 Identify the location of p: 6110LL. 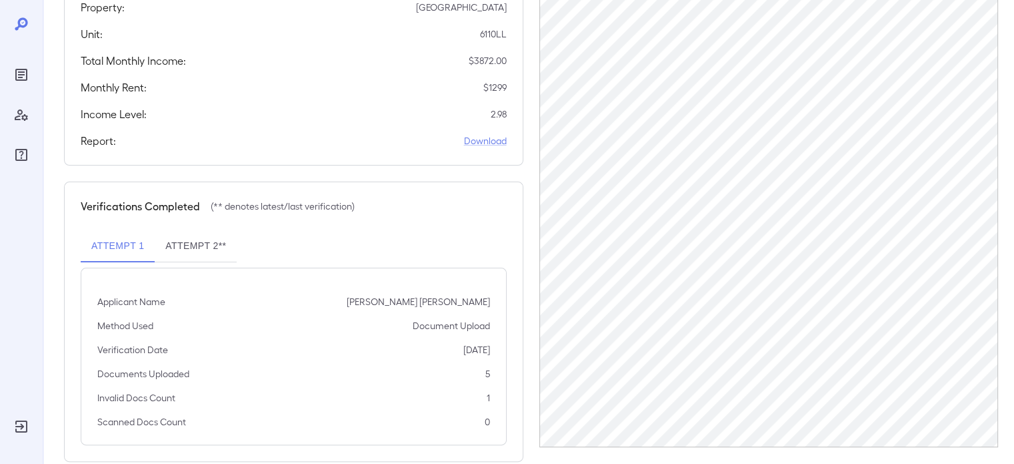
(494, 34).